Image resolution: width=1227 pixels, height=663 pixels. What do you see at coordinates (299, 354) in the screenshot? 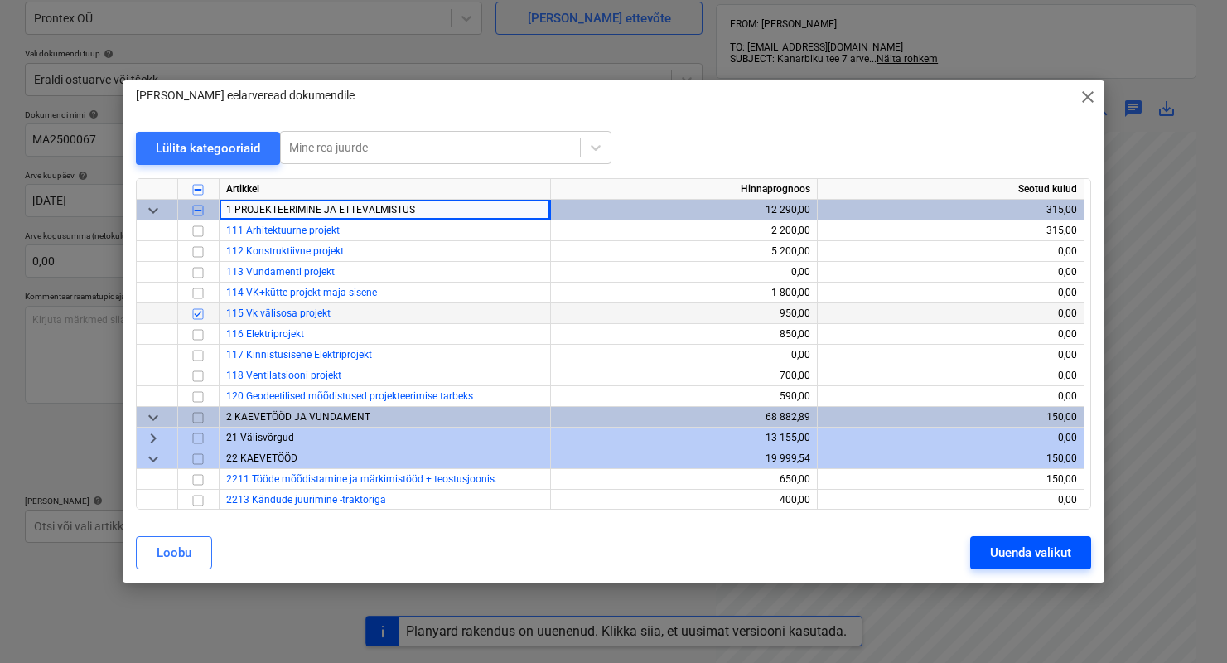
I see `span: 117 Kinnistusisene Elektriprojekt` at bounding box center [299, 354].